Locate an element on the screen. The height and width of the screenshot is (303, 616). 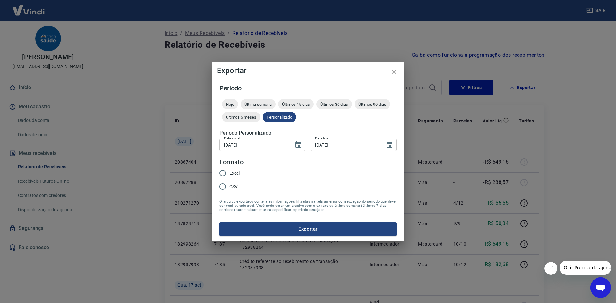
h5: Período Personalizado is located at coordinates (308, 133).